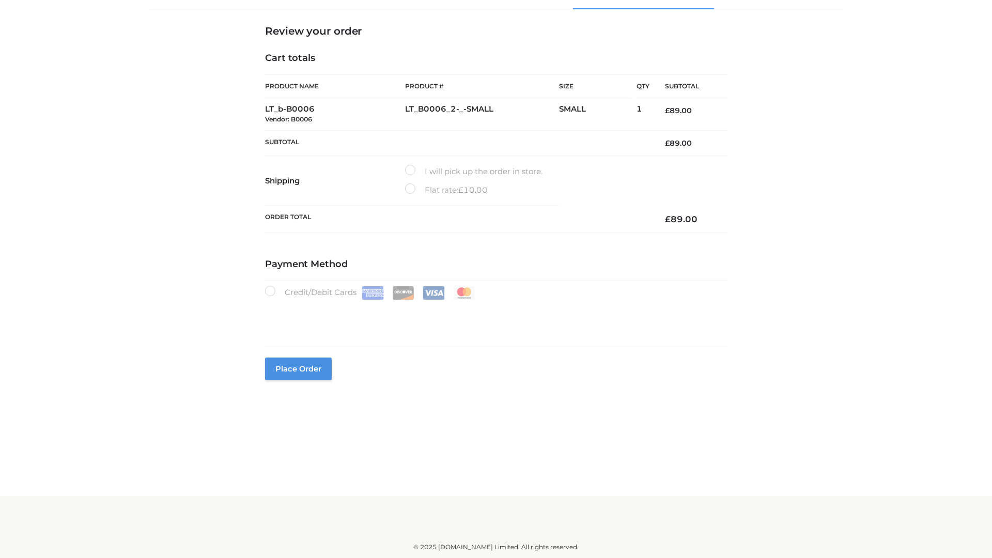 The height and width of the screenshot is (558, 992). What do you see at coordinates (403, 293) in the screenshot?
I see `img: Discover` at bounding box center [403, 293].